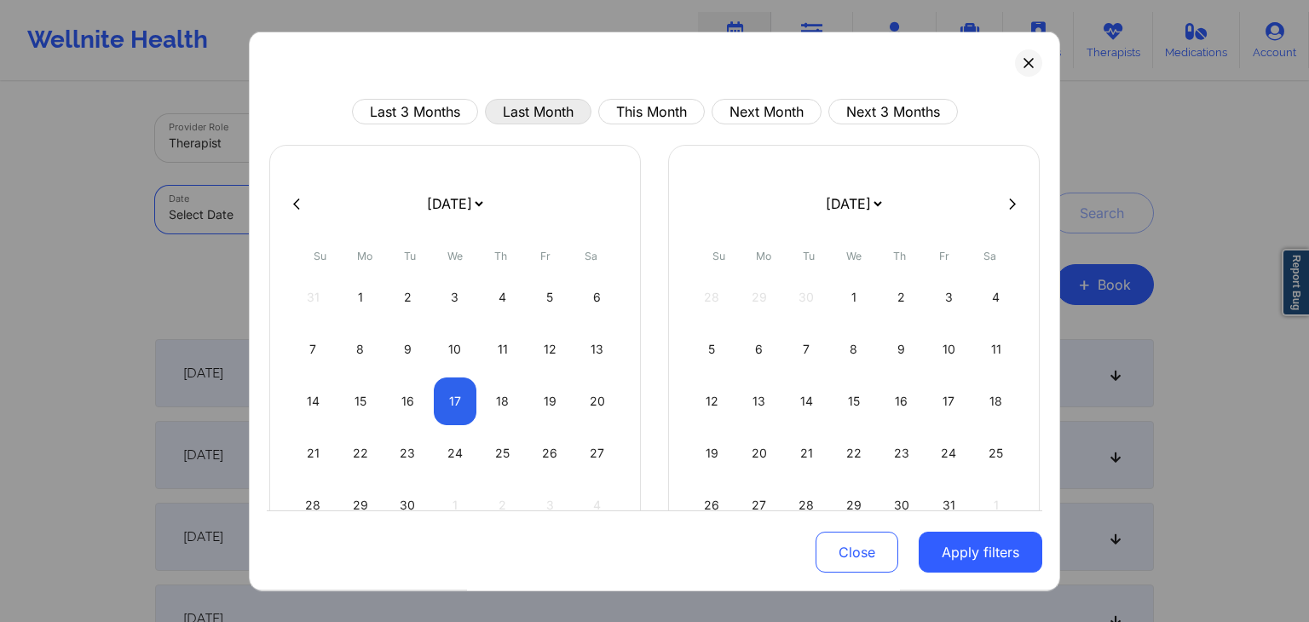 The width and height of the screenshot is (1309, 622). What do you see at coordinates (759, 349) in the screenshot?
I see `div: Mon Oct 06 2025` at bounding box center [759, 349].